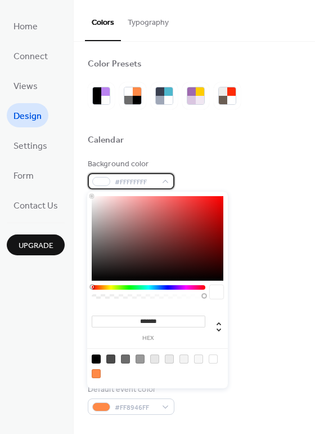 This screenshot has height=434, width=315. What do you see at coordinates (96, 359) in the screenshot?
I see `div: rgb(0, 0, 0)` at bounding box center [96, 359].